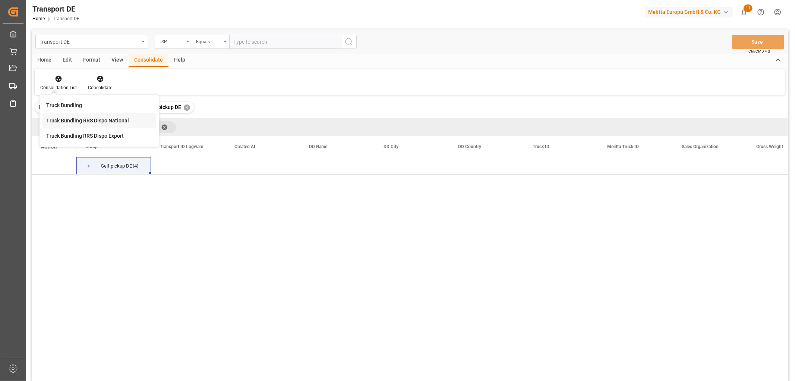 The width and height of the screenshot is (795, 381). I want to click on div: Melitta Europa GmbH & Co. KG, so click(689, 12).